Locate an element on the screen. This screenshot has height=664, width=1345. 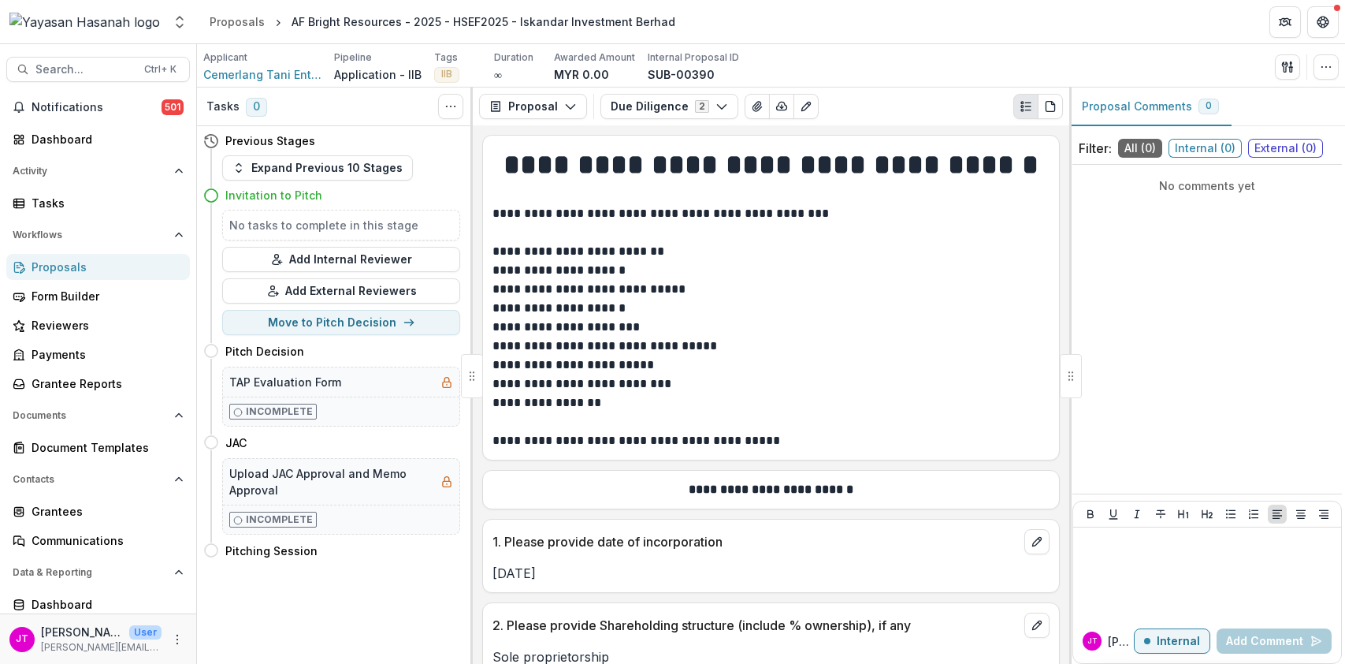
h4: JAC is located at coordinates (236, 442).